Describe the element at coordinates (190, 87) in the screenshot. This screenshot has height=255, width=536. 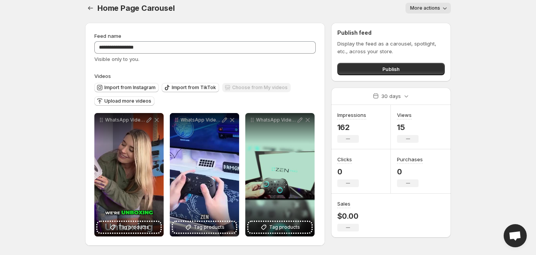
I see `button: Import from TikTok` at that location.